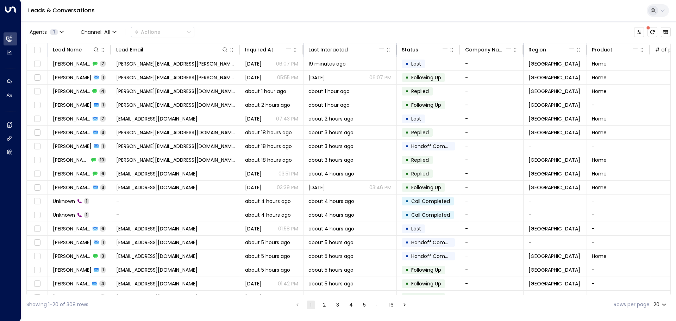 Image resolution: width=676 pixels, height=321 pixels. Describe the element at coordinates (102, 160) in the screenshot. I see `span: 10` at that location.